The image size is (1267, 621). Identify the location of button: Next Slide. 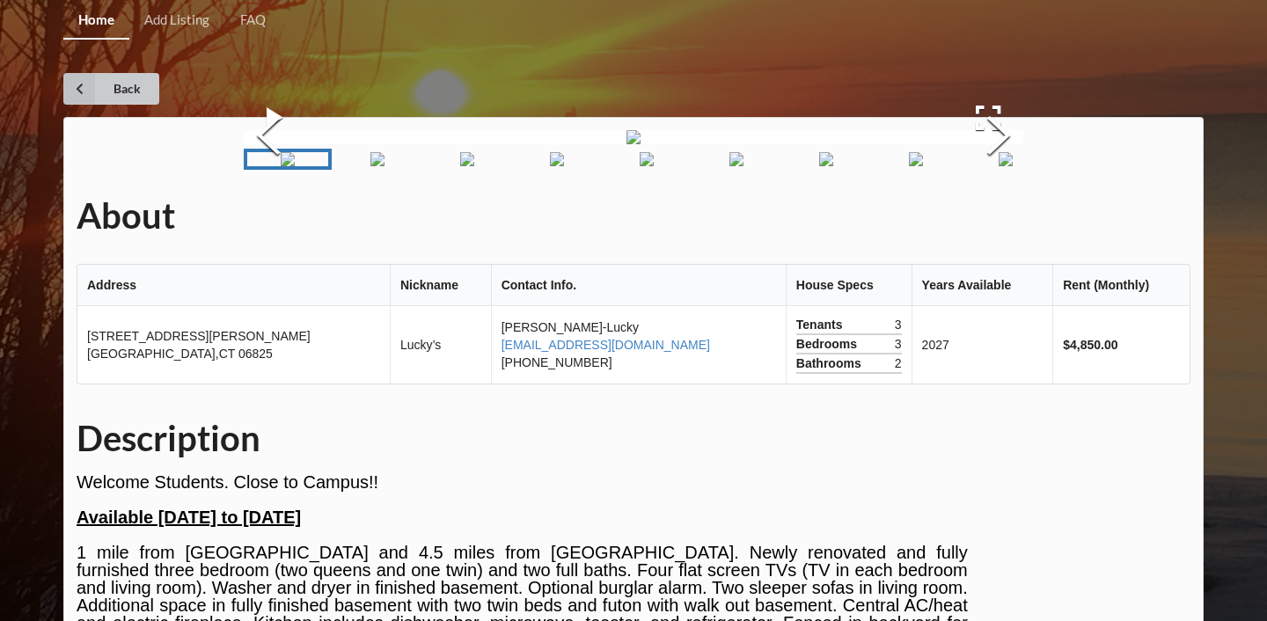
(998, 137).